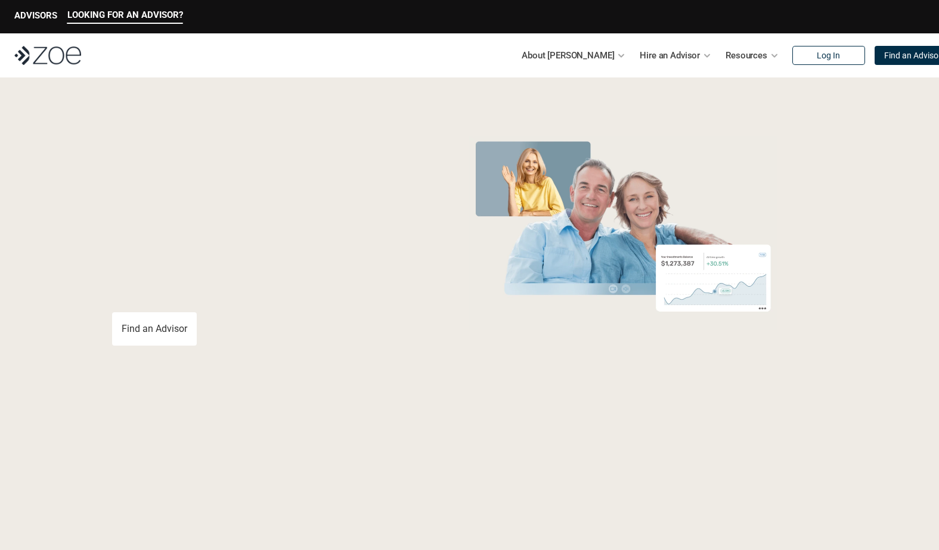 Image resolution: width=939 pixels, height=550 pixels. Describe the element at coordinates (36, 15) in the screenshot. I see `p: ADVISORS` at that location.